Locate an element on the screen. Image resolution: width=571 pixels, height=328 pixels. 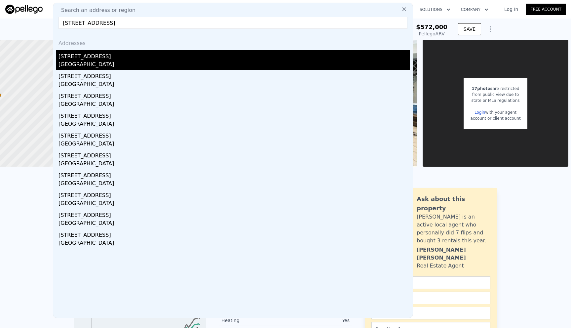
span: Search an address or region is located at coordinates (96, 10).